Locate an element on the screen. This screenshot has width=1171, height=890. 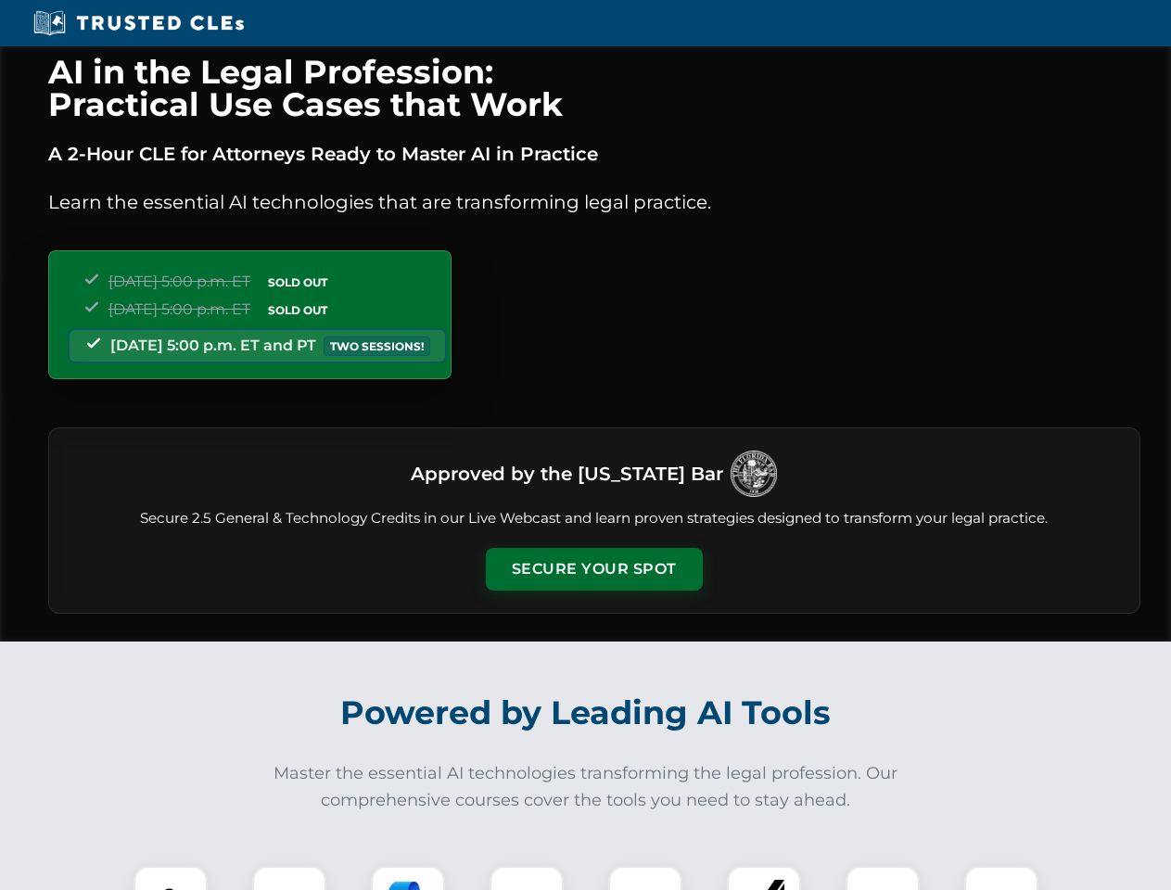
button: Secure Your Spot is located at coordinates (594, 569).